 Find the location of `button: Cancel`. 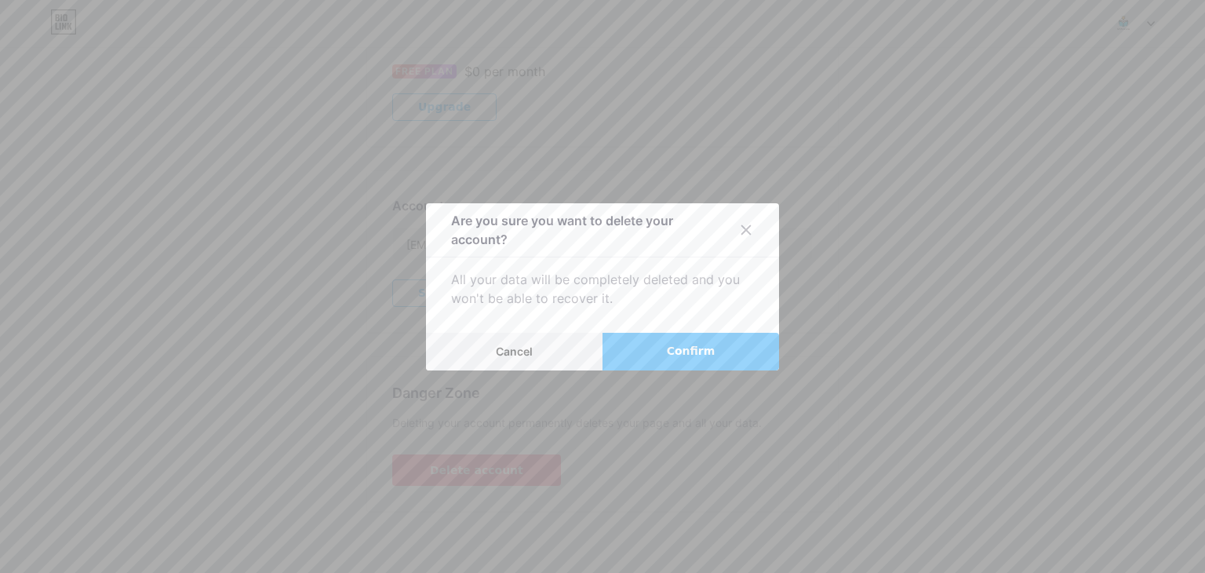

button: Cancel is located at coordinates (514, 351).